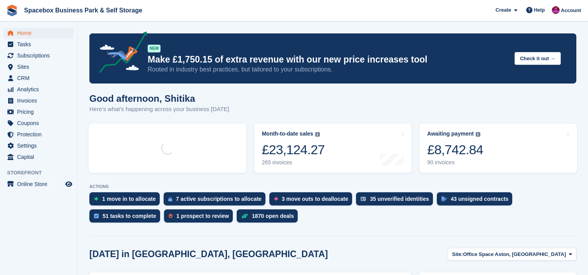  I want to click on a: 1 prospect to review, so click(200, 218).